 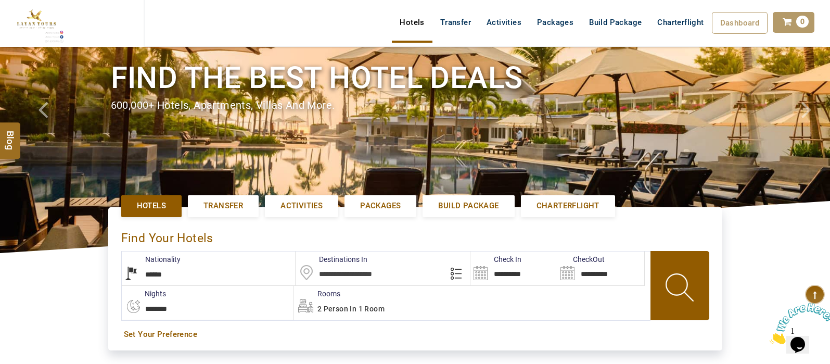 I want to click on a: 0, so click(x=794, y=22).